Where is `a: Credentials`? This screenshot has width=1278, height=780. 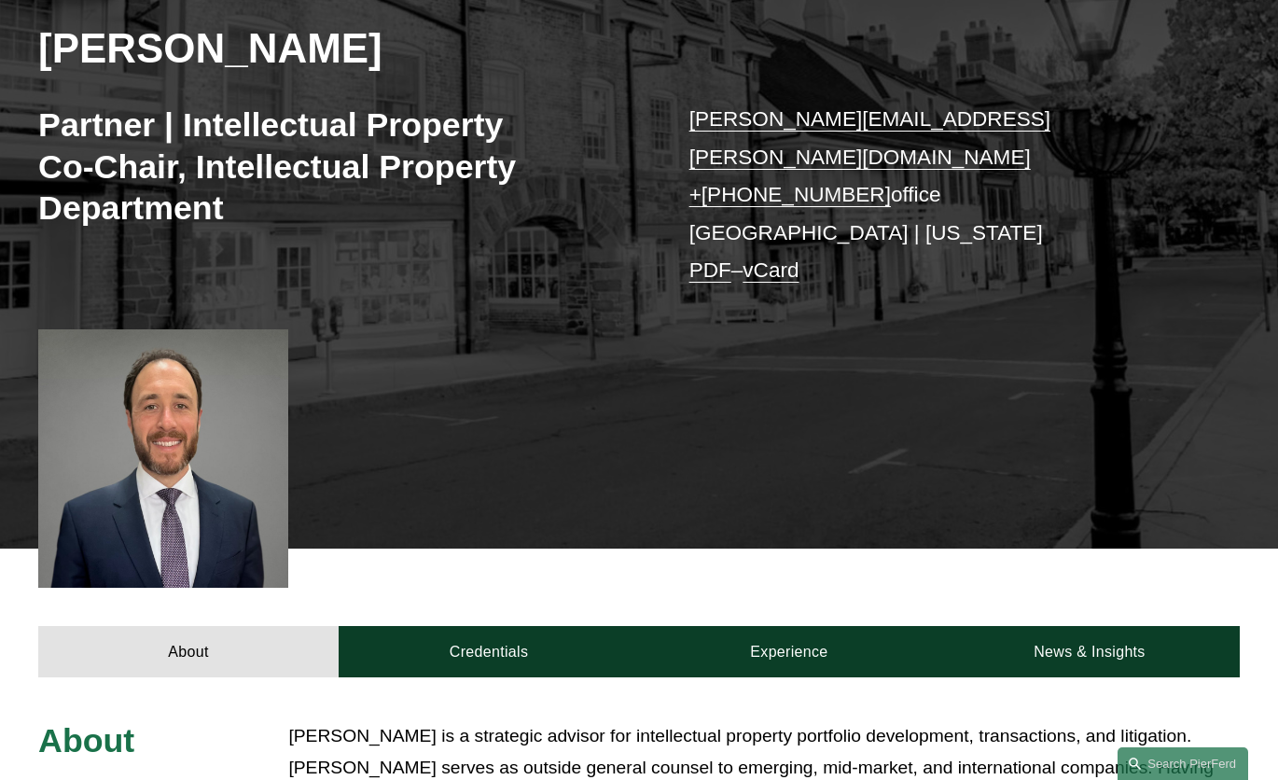 a: Credentials is located at coordinates (489, 651).